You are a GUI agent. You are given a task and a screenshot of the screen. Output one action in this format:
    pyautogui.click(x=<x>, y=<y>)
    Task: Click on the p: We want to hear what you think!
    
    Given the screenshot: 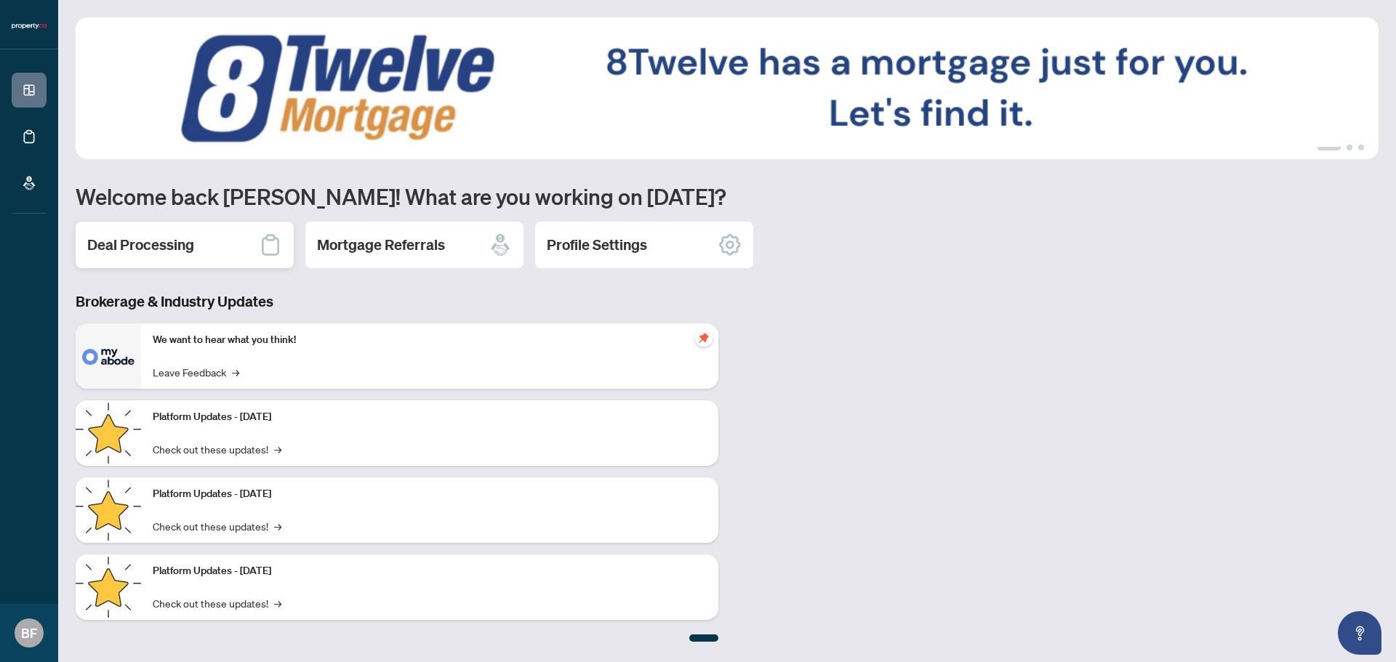 What is the action you would take?
    pyautogui.click(x=430, y=340)
    